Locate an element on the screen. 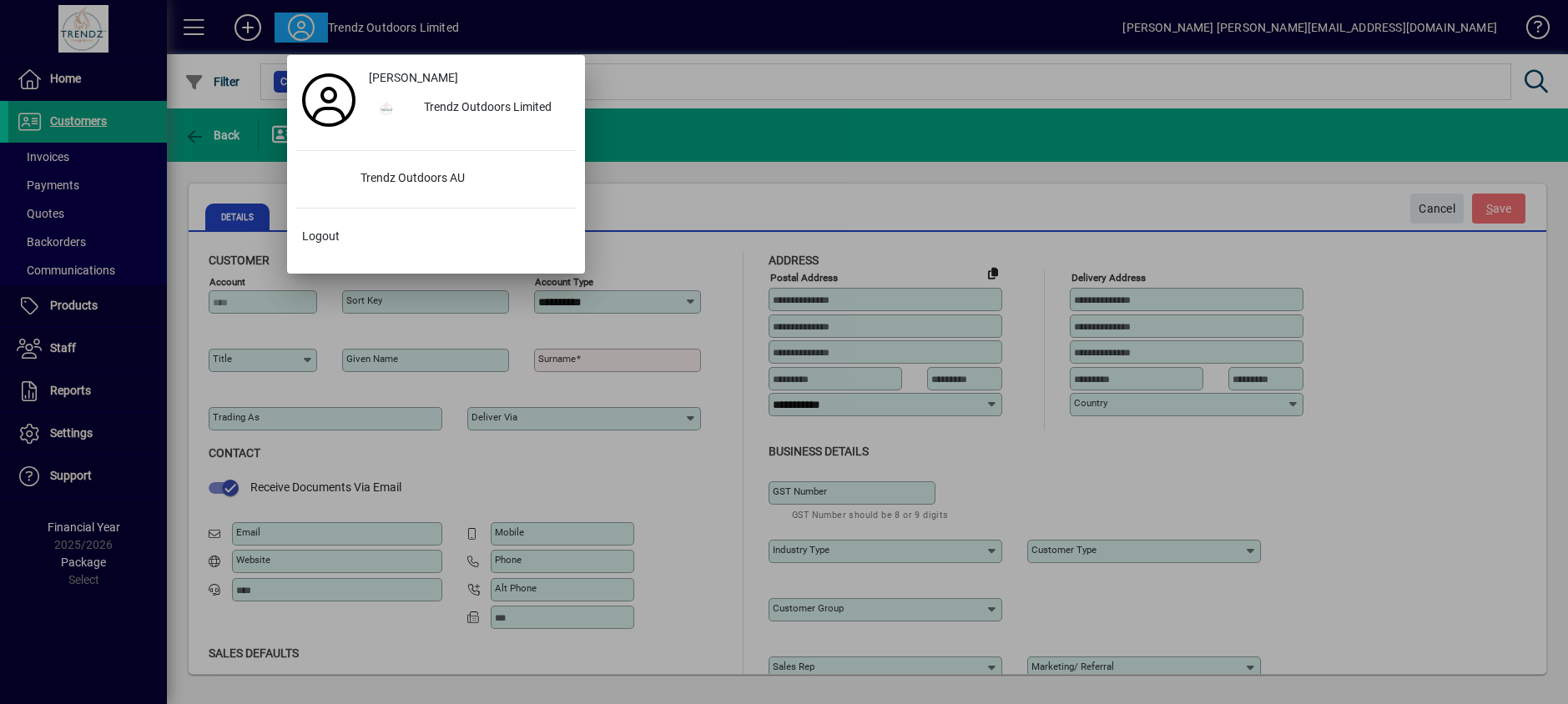  span: Logout is located at coordinates (320, 236).